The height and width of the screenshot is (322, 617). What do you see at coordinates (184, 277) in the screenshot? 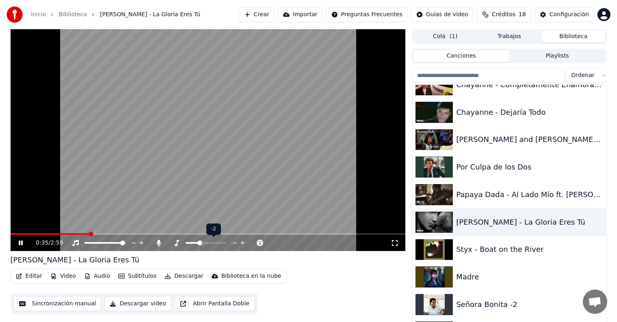
I see `button: Descargar` at bounding box center [184, 277].